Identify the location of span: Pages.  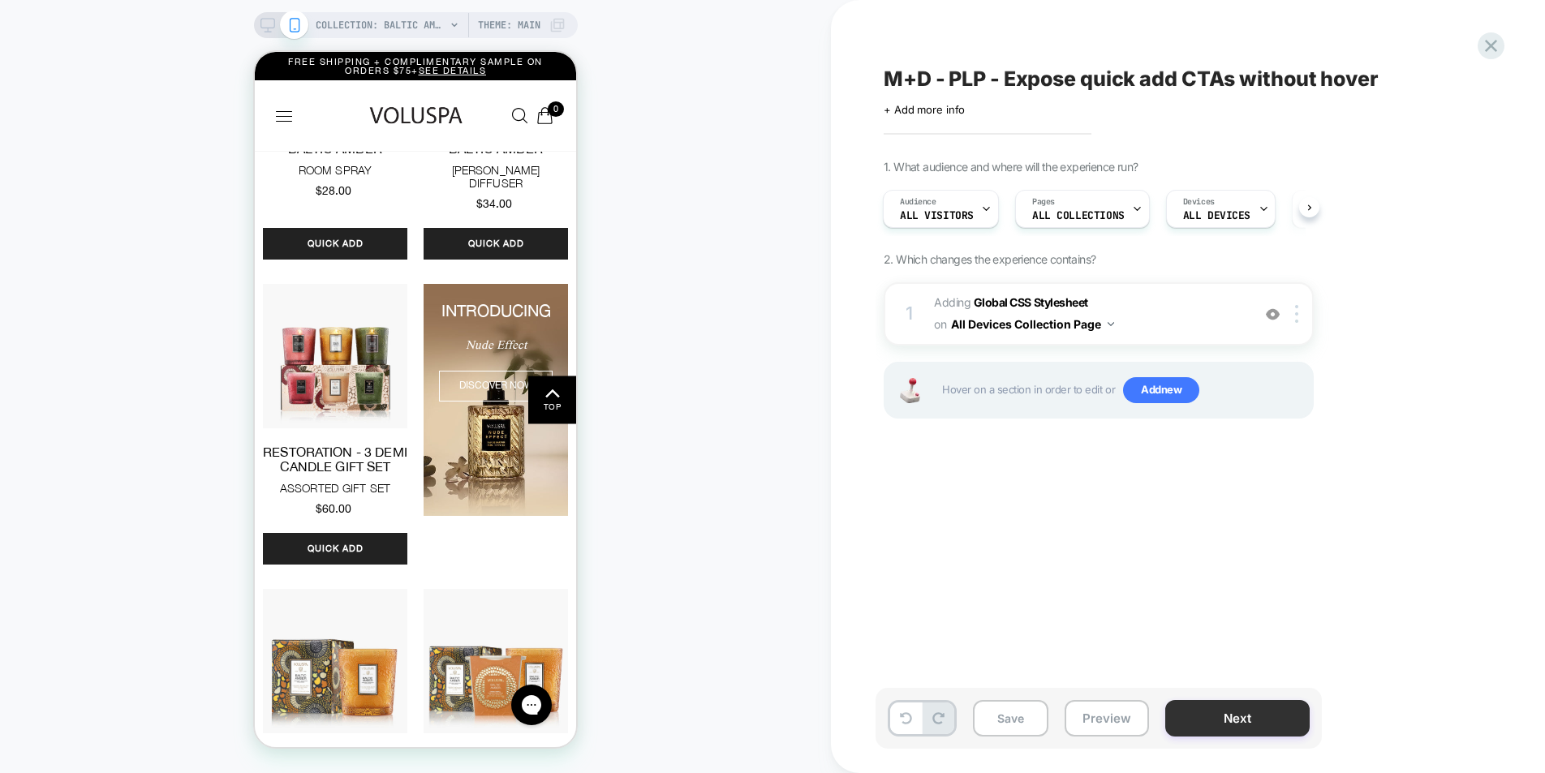
(1044, 202).